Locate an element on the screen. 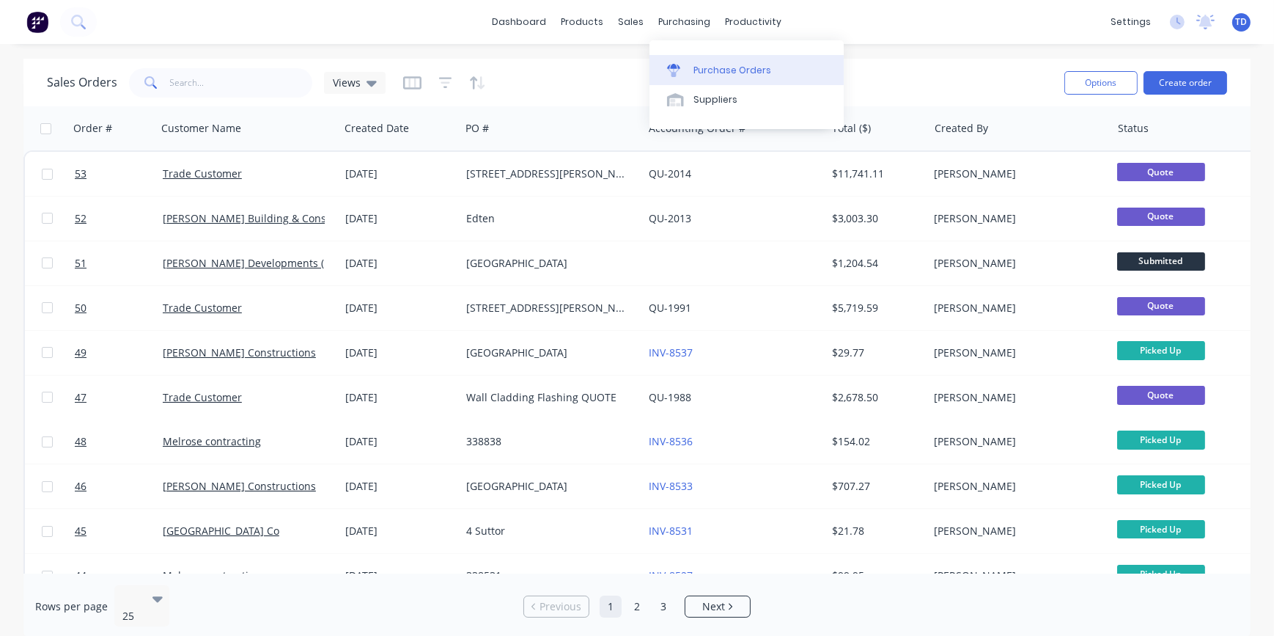  div: $3,003.30 is located at coordinates (875, 218).